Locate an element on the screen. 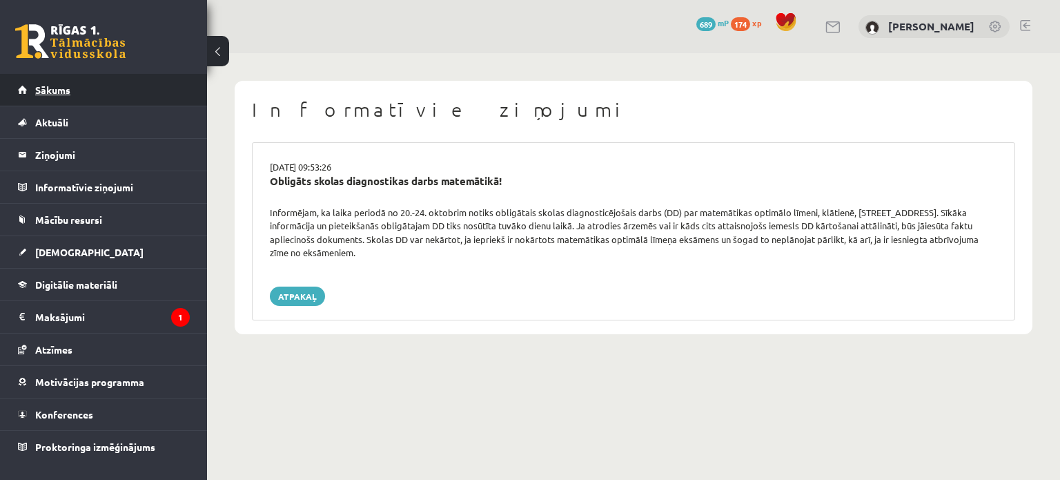  a: 689 mP is located at coordinates (712, 23).